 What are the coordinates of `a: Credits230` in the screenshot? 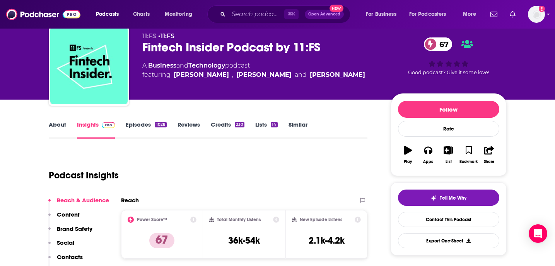 It's located at (227, 130).